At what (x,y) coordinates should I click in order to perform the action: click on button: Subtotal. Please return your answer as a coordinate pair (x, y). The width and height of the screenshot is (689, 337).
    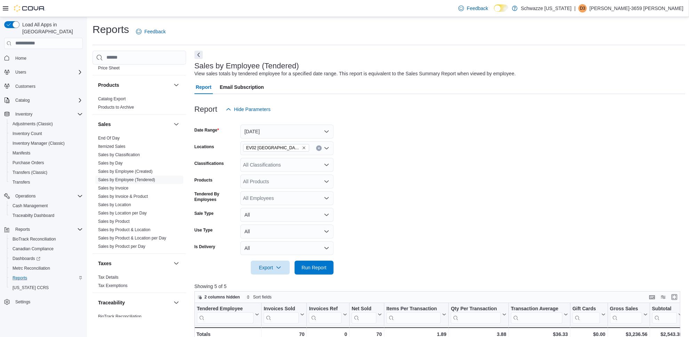
    Looking at the image, I should click on (666, 315).